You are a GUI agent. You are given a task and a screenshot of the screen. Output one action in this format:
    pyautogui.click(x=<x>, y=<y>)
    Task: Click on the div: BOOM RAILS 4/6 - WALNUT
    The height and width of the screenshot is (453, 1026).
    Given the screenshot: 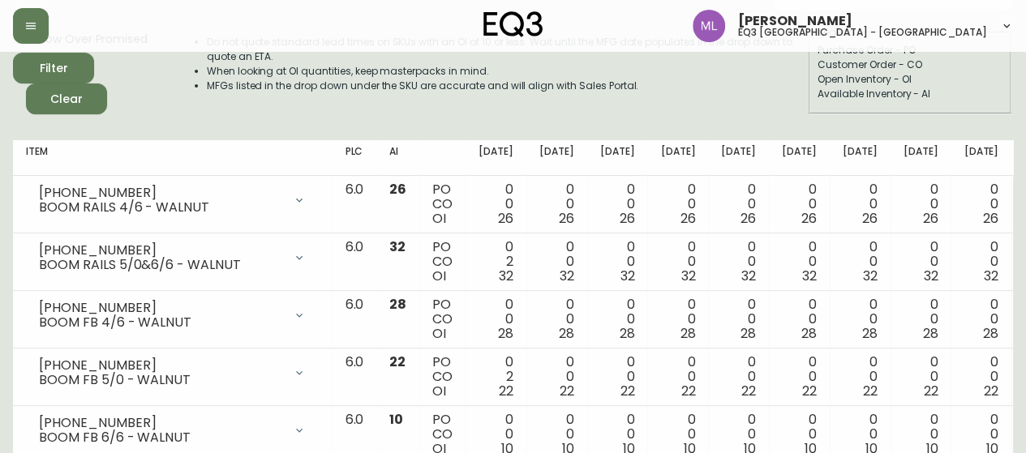 What is the action you would take?
    pyautogui.click(x=161, y=208)
    